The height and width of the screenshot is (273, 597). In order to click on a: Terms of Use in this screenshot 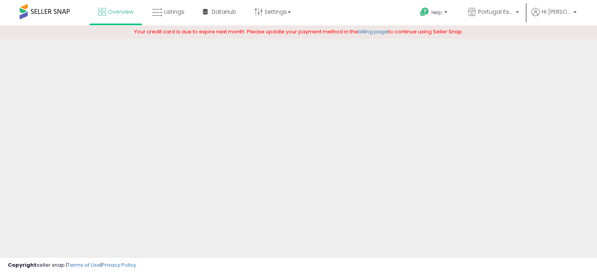, I will do `click(84, 265)`.